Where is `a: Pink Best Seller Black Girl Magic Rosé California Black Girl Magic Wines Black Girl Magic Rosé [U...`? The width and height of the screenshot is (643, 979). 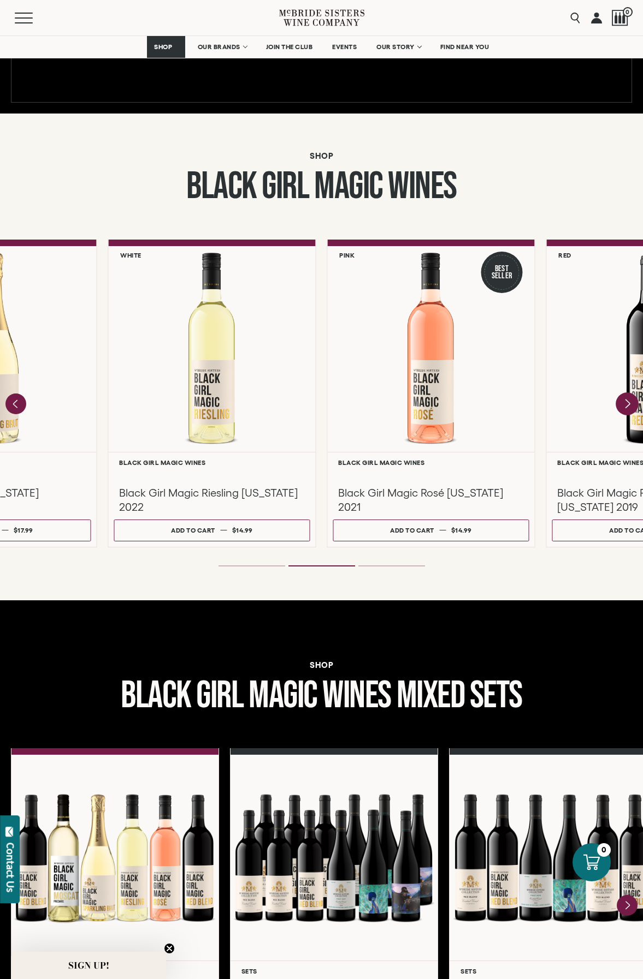 a: Pink Best Seller Black Girl Magic Rosé California Black Girl Magic Wines Black Girl Magic Rosé [U... is located at coordinates (430, 394).